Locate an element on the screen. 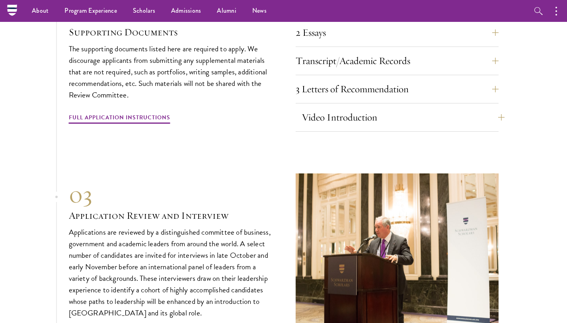 This screenshot has width=567, height=323. button: Transcript/Academic Records is located at coordinates (397, 61).